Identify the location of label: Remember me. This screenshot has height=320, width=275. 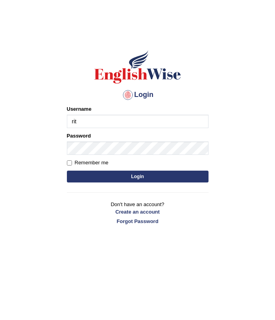
(88, 163).